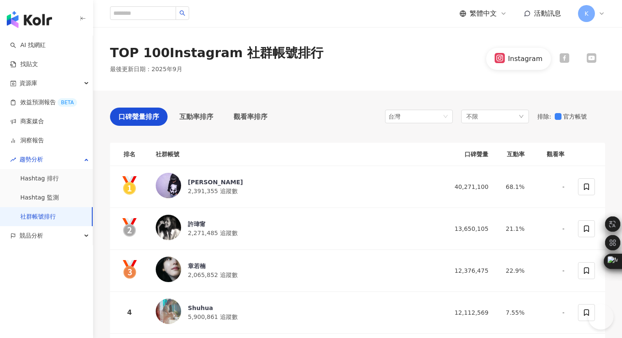 The width and height of the screenshot is (622, 338). What do you see at coordinates (576, 116) in the screenshot?
I see `span: 官方帳號` at bounding box center [576, 116].